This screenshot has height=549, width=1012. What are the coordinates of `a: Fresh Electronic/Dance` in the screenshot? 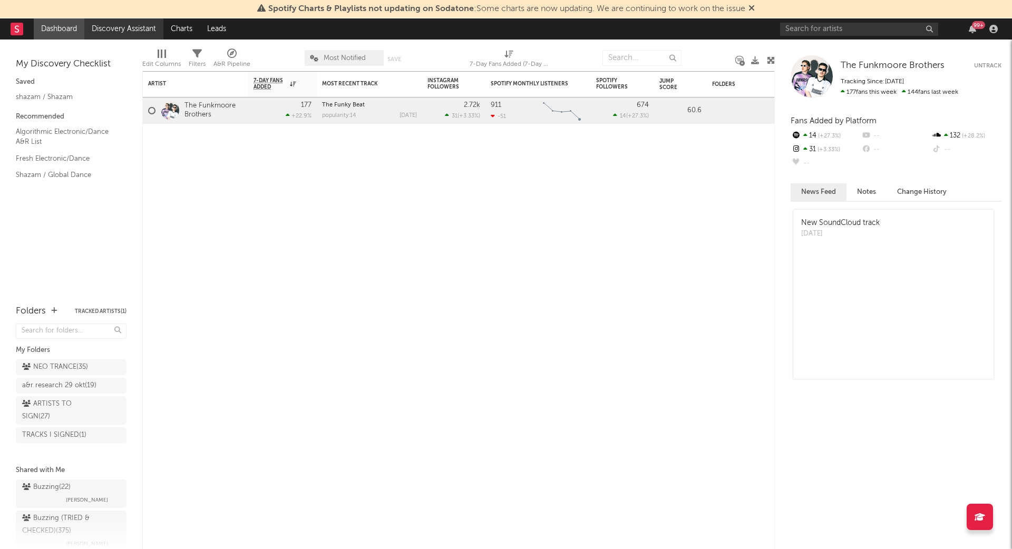 It's located at (66, 159).